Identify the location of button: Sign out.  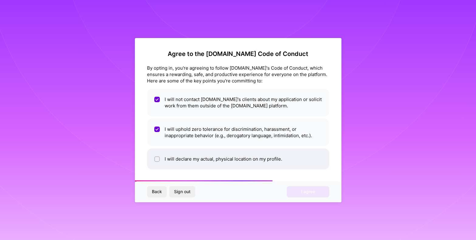
(182, 191).